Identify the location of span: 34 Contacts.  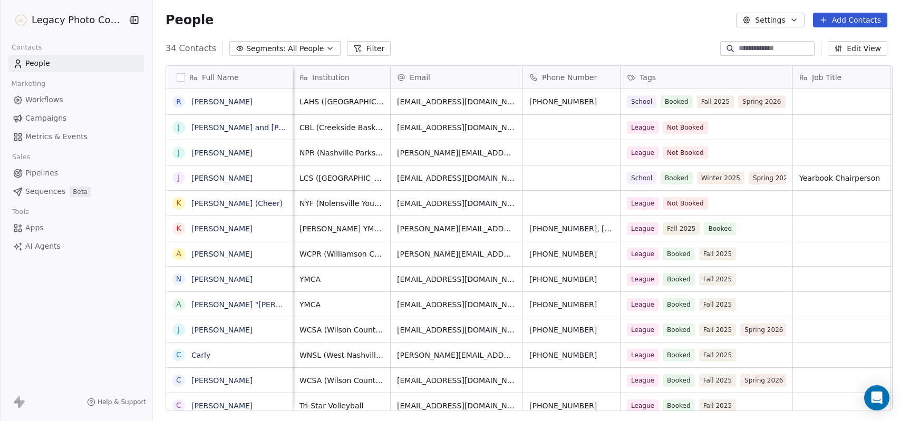
(191, 49).